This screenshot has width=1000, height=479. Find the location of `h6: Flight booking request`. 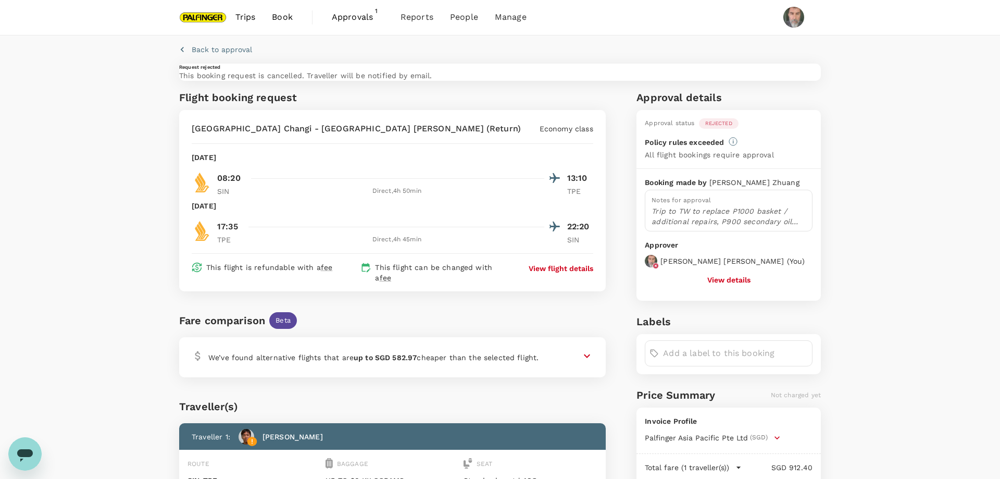

h6: Flight booking request is located at coordinates (284, 97).